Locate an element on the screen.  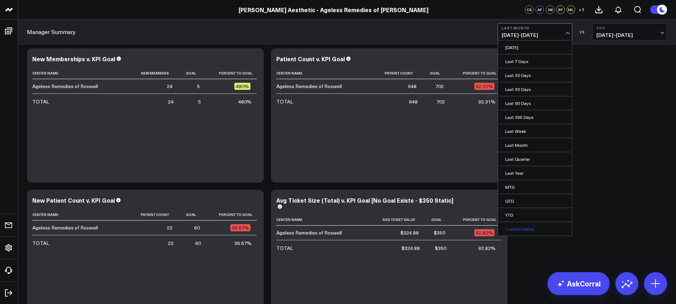
a: AskCorral is located at coordinates (578, 284).